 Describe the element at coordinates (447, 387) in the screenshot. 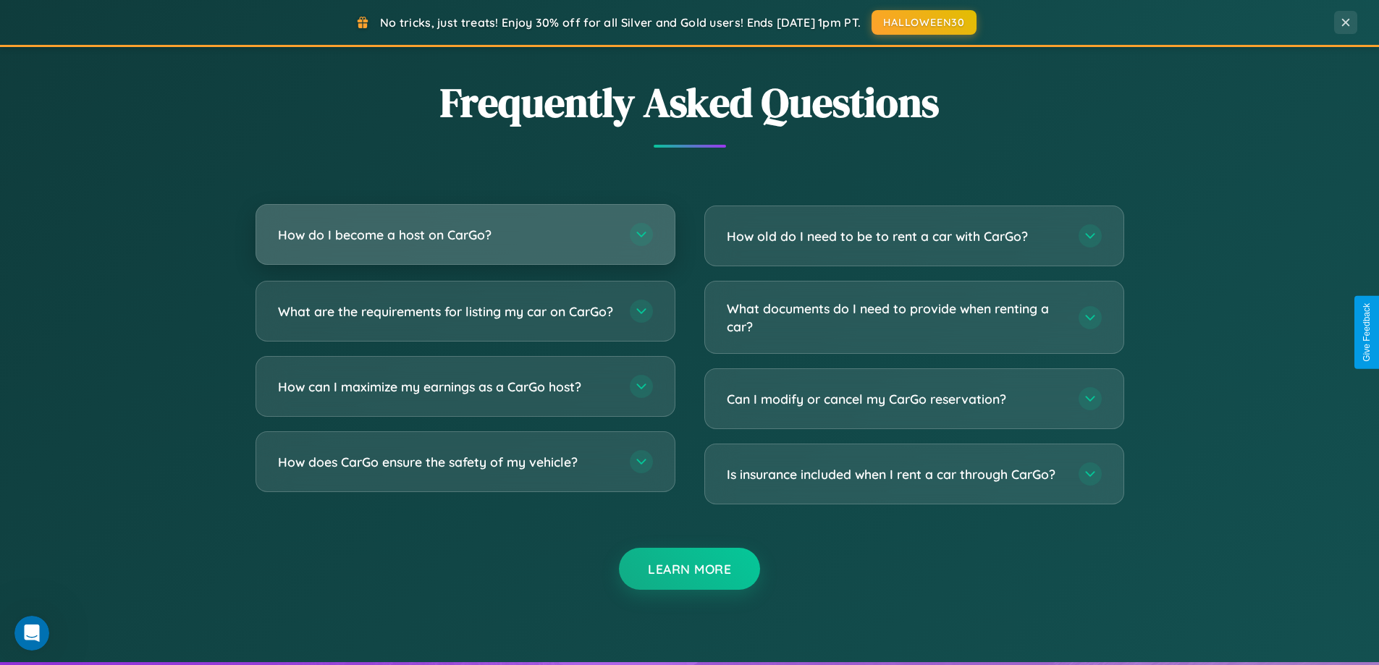

I see `h3: How can I maximize my earnings as a CarGo host?` at that location.